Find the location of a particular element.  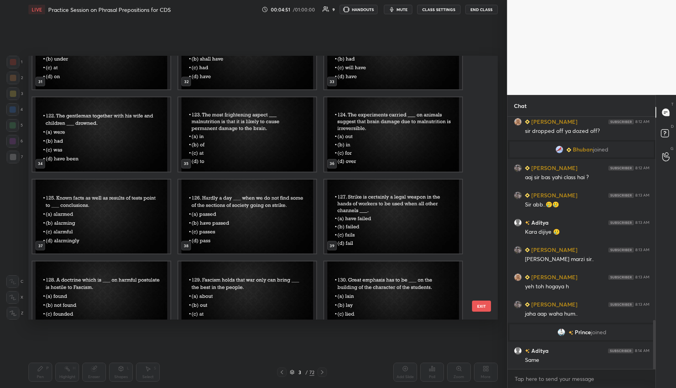

p: G is located at coordinates (672, 148).